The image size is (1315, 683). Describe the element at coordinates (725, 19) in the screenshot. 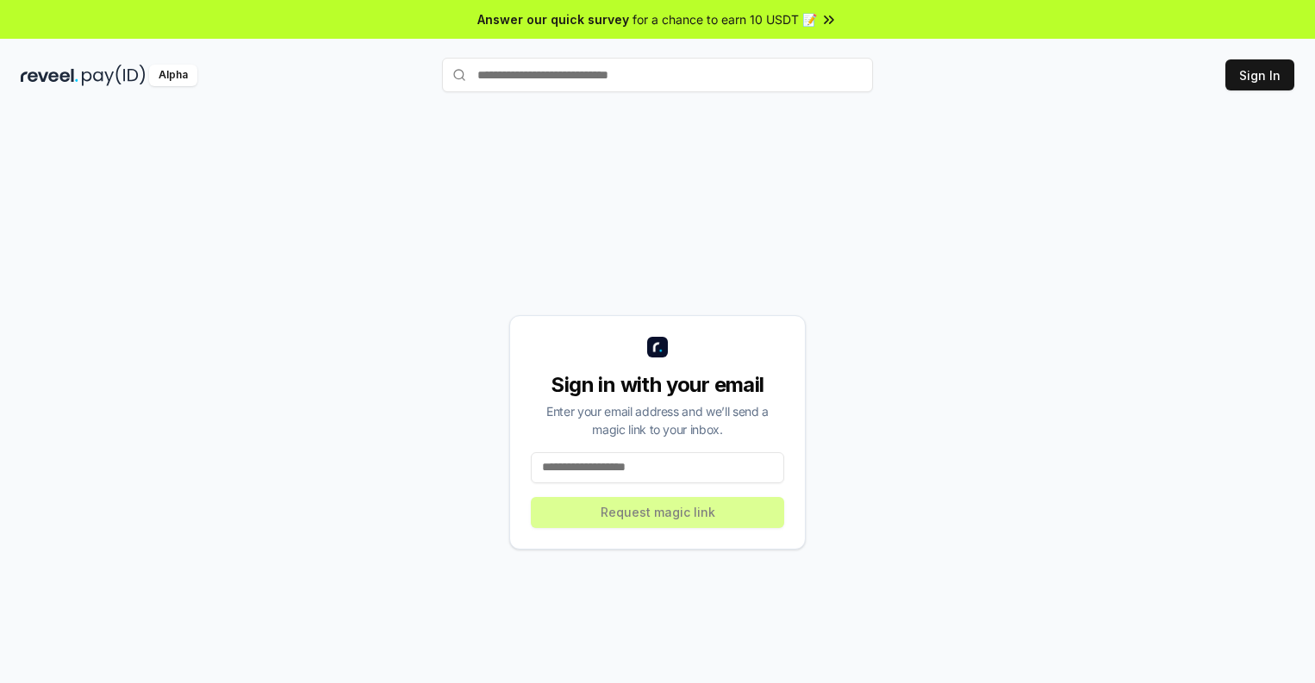

I see `span: for a chance to earn 10 USDT 📝` at that location.